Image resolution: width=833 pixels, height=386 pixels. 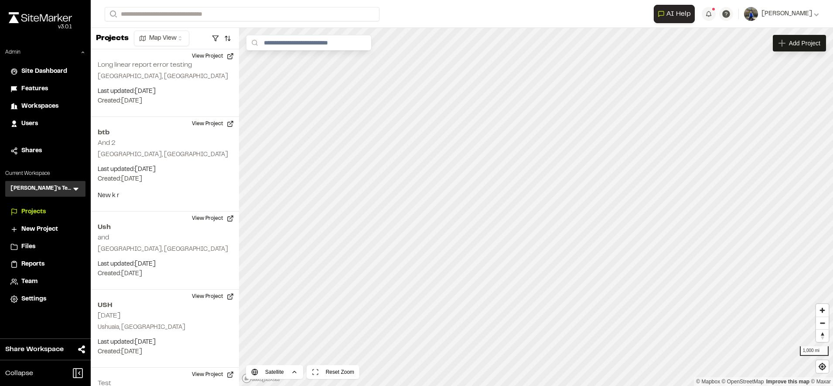 I want to click on button: Reset bearing to north, so click(x=822, y=335).